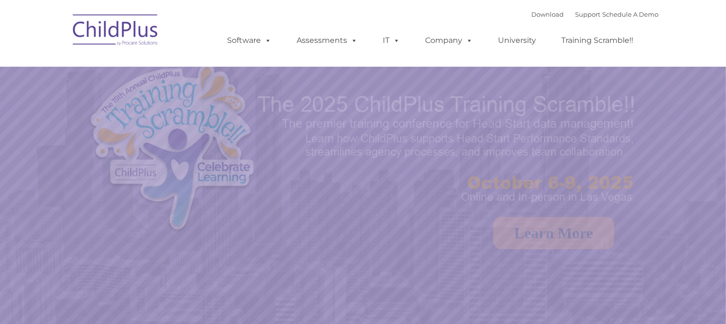 The image size is (726, 324). I want to click on img: ChildPlus by Procare Solutions, so click(116, 31).